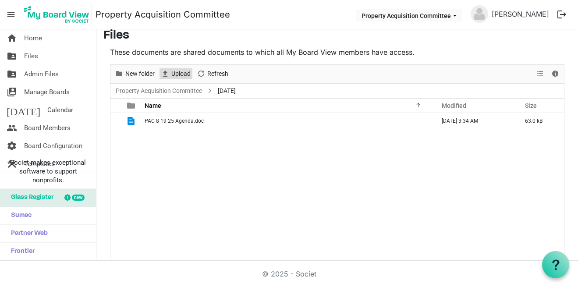  I want to click on td: checkbox, so click(116, 121).